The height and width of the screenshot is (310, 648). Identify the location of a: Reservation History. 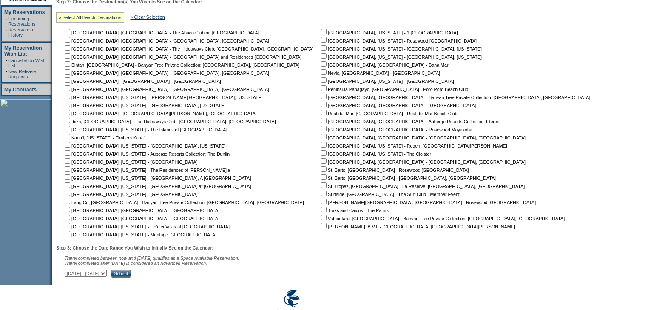
(20, 32).